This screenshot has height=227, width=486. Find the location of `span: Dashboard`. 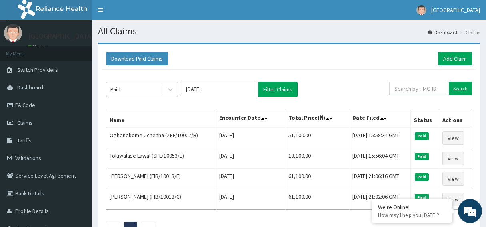

span: Dashboard is located at coordinates (30, 87).